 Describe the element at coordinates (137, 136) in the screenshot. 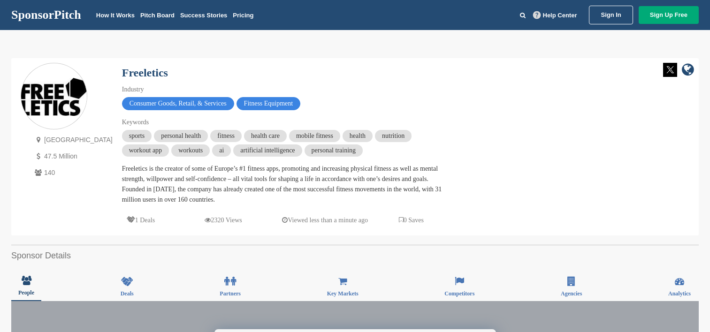

I see `span: sports` at that location.